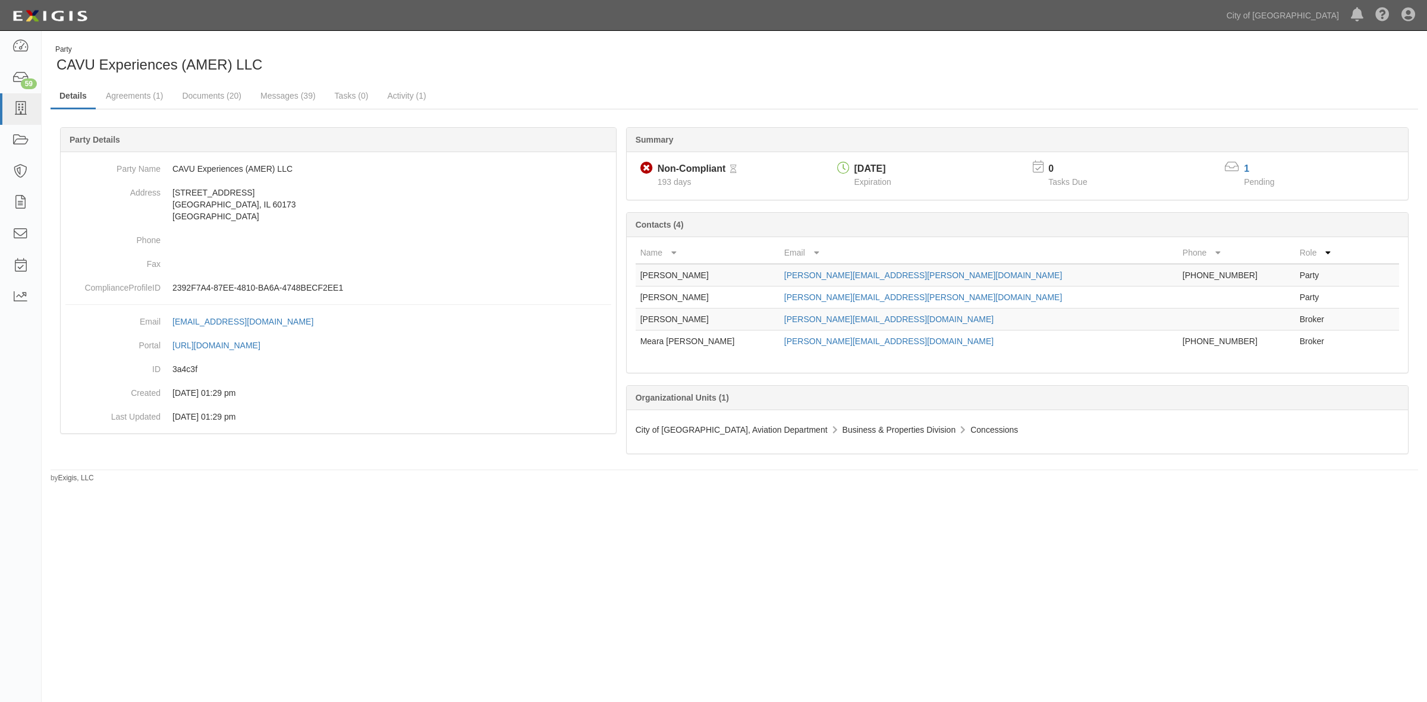 The width and height of the screenshot is (1427, 702). Describe the element at coordinates (113, 319) in the screenshot. I see `dt: Email` at that location.